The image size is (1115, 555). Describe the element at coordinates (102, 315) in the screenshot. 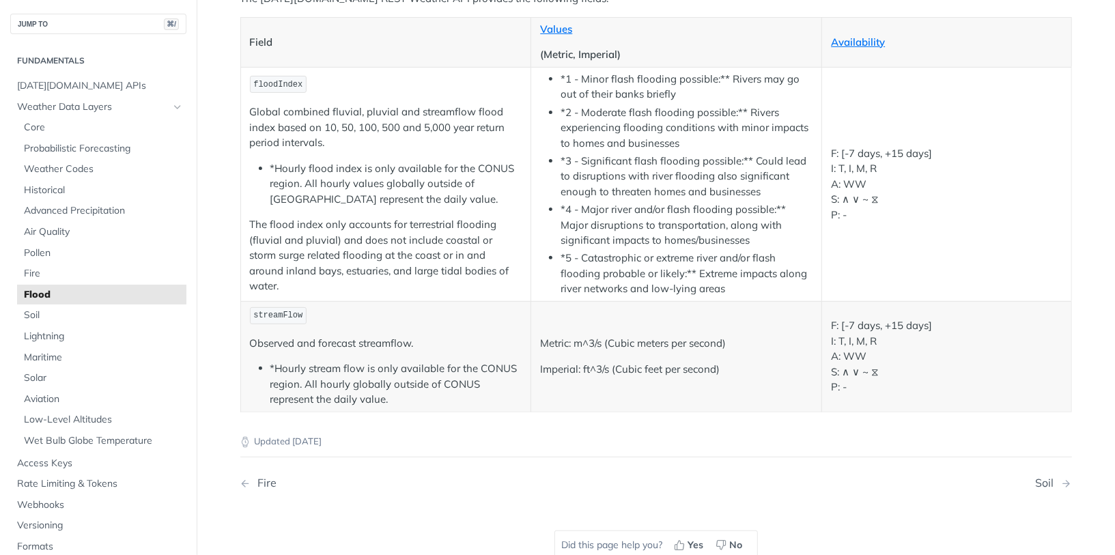

I see `a: Soil` at that location.